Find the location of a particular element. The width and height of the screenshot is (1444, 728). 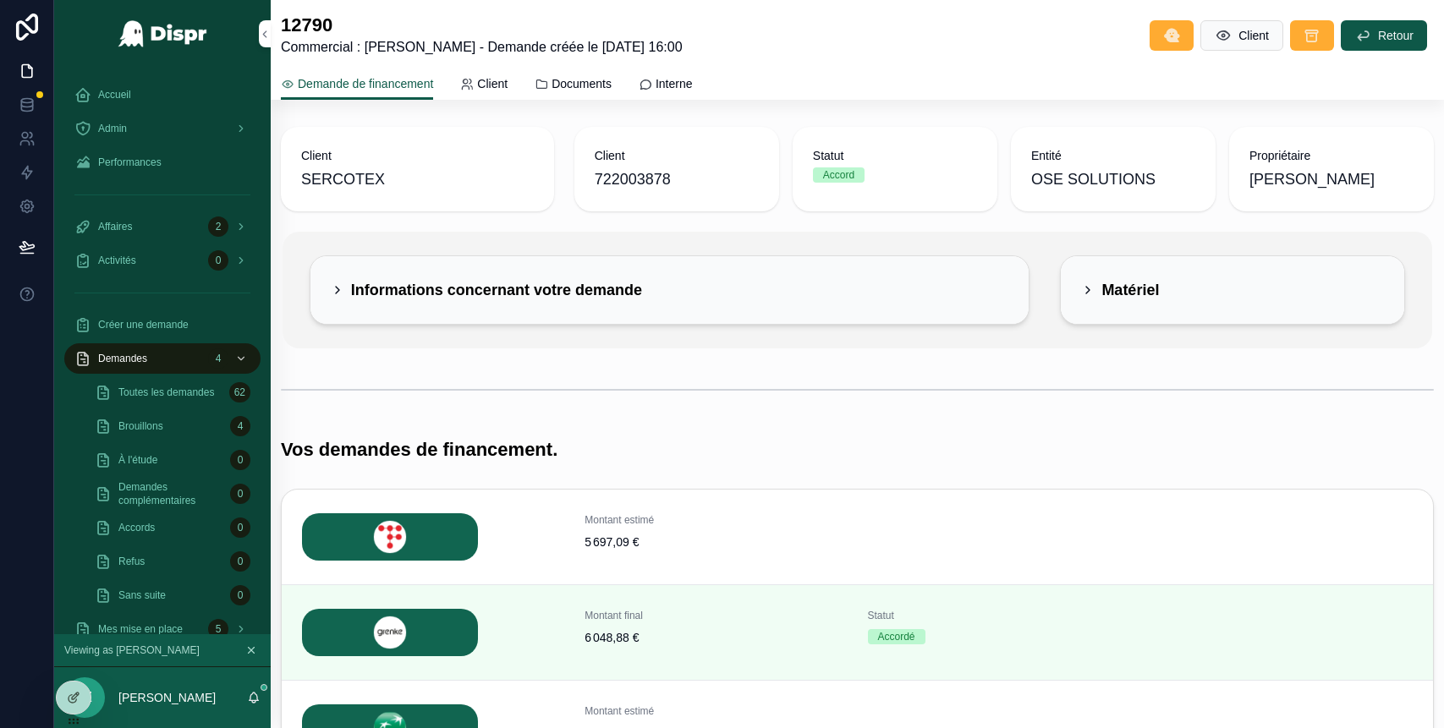

a: Créer une demande is located at coordinates (162, 325).